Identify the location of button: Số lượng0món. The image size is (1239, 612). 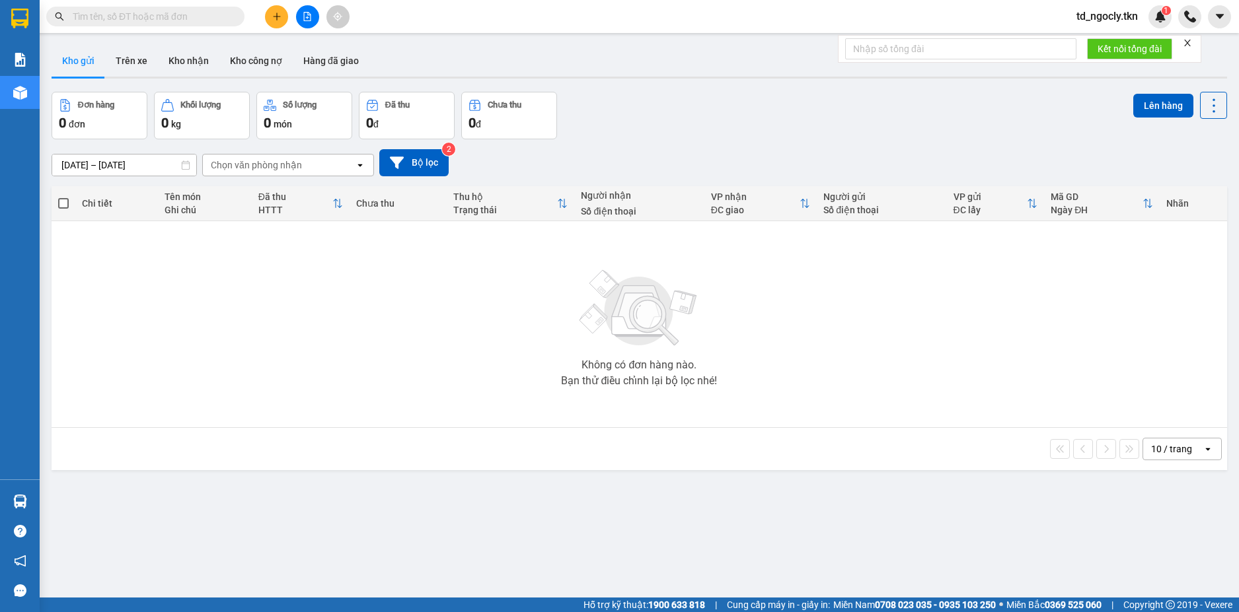
(304, 116).